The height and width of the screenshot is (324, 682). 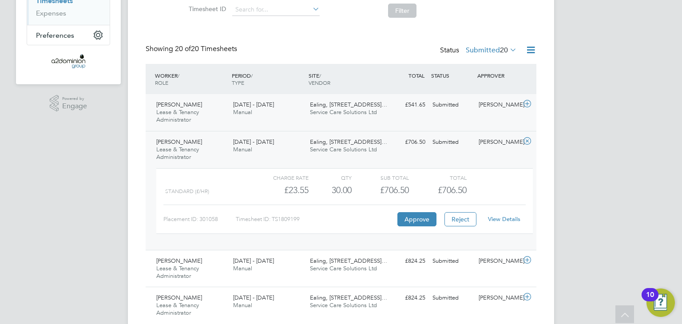 What do you see at coordinates (162, 83) in the screenshot?
I see `span: ROLE` at bounding box center [162, 83].